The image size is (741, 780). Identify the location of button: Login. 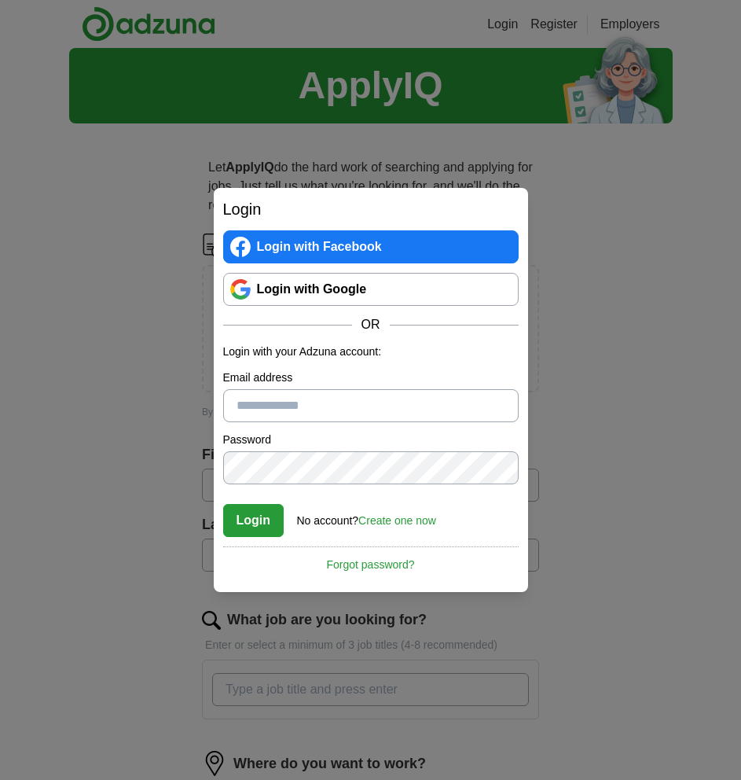
(254, 520).